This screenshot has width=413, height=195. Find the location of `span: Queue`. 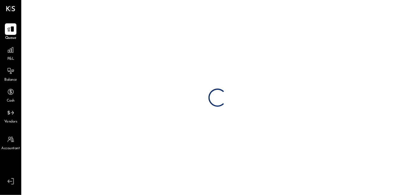

span: Queue is located at coordinates (11, 38).